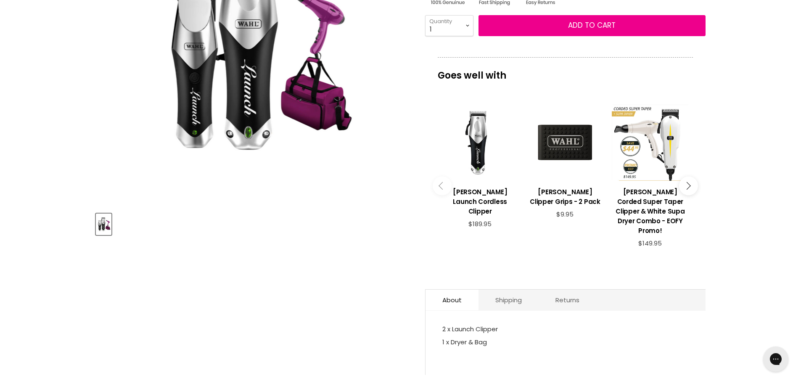 The image size is (801, 383). Describe the element at coordinates (565, 329) in the screenshot. I see `p: 2 x Launch Clipper` at that location.